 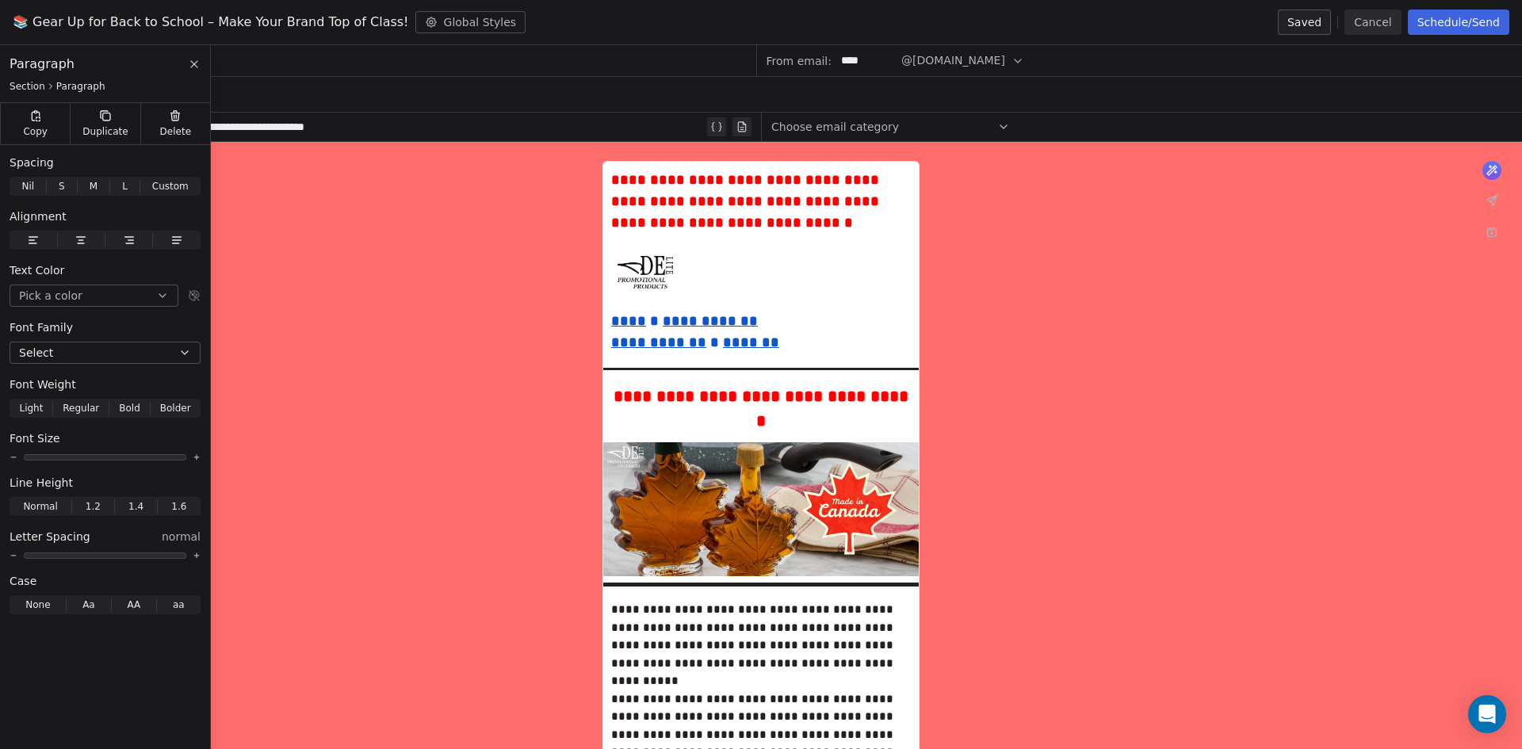 What do you see at coordinates (105, 132) in the screenshot?
I see `span: Duplicate` at bounding box center [105, 132].